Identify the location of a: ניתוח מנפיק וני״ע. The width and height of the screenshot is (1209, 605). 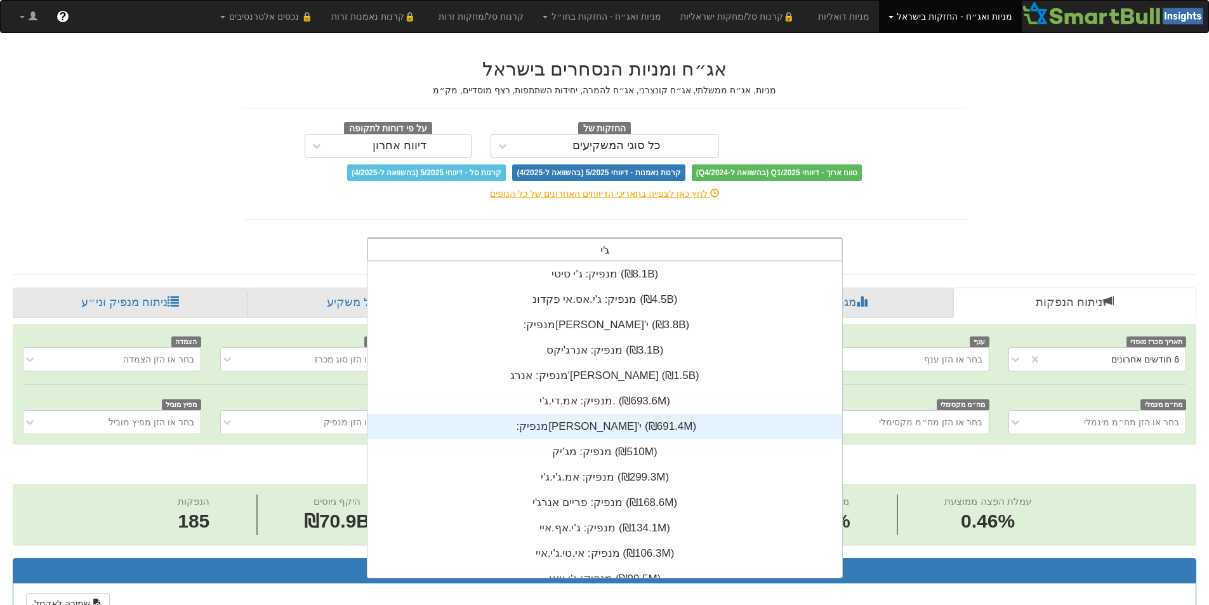
(130, 303).